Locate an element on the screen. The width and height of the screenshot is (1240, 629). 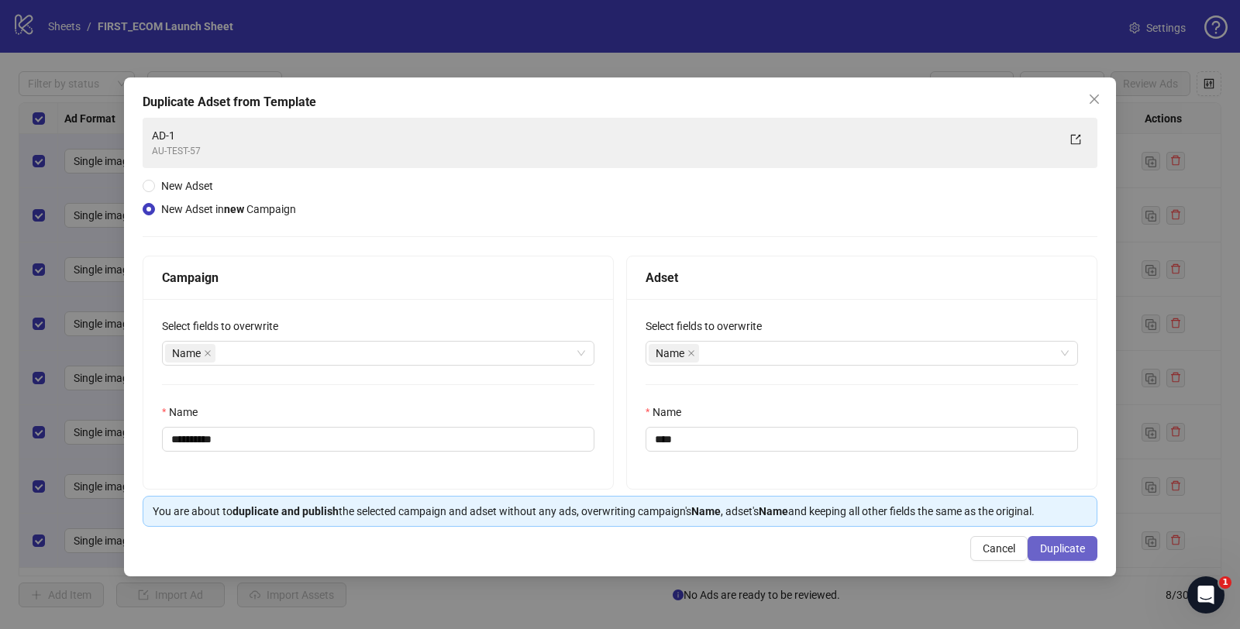
div: Close is located at coordinates (281, 39).